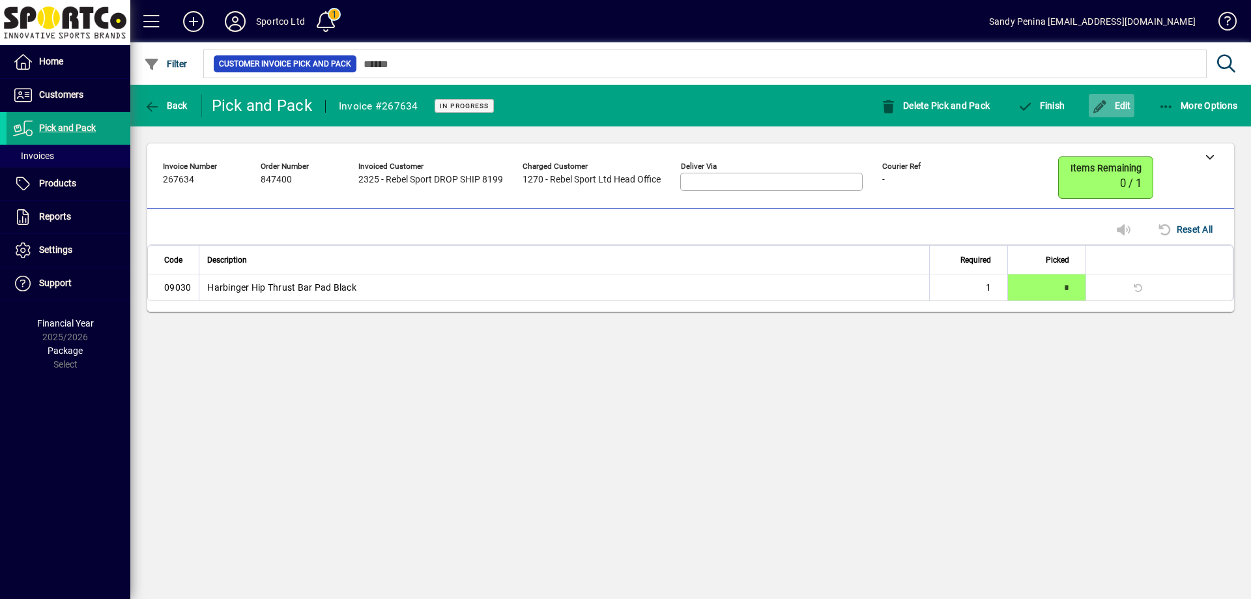 The image size is (1251, 599). What do you see at coordinates (68, 284) in the screenshot?
I see `a: Support` at bounding box center [68, 284].